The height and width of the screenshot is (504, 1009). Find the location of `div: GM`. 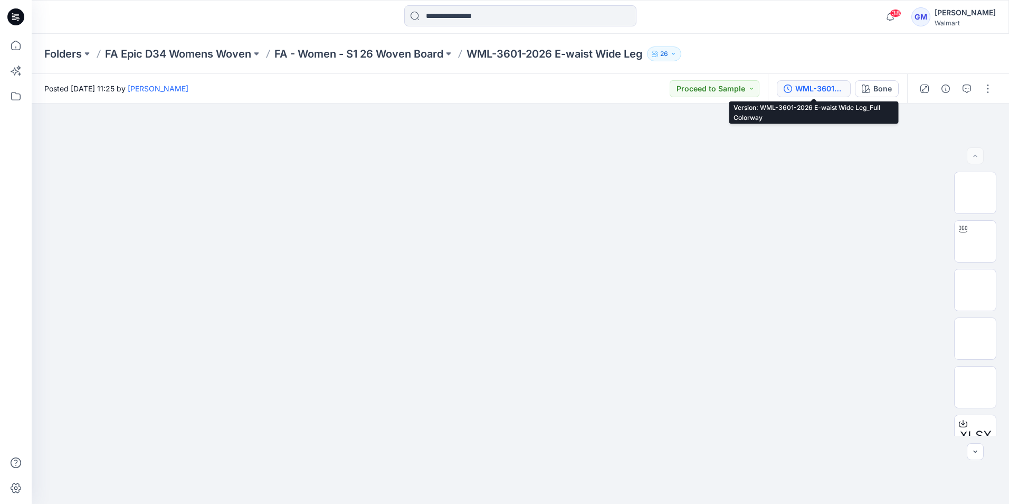

div: GM is located at coordinates (921, 17).